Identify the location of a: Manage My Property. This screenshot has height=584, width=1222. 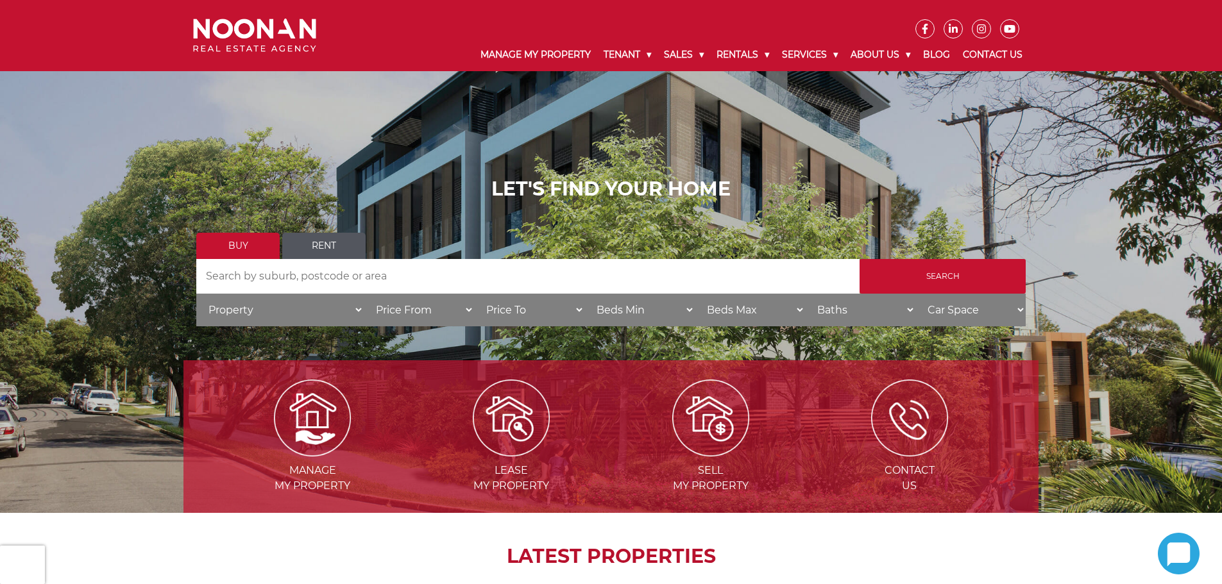
(536, 55).